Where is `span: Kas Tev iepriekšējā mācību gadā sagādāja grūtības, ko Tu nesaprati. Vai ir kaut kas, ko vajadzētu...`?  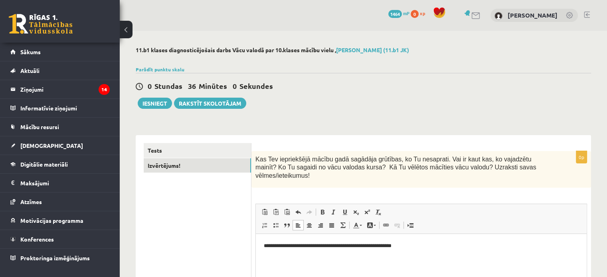 span: Kas Tev iepriekšējā mācību gadā sagādāja grūtības, ko Tu nesaprati. Vai ir kaut kas, ko vajadzētu... is located at coordinates (395, 167).